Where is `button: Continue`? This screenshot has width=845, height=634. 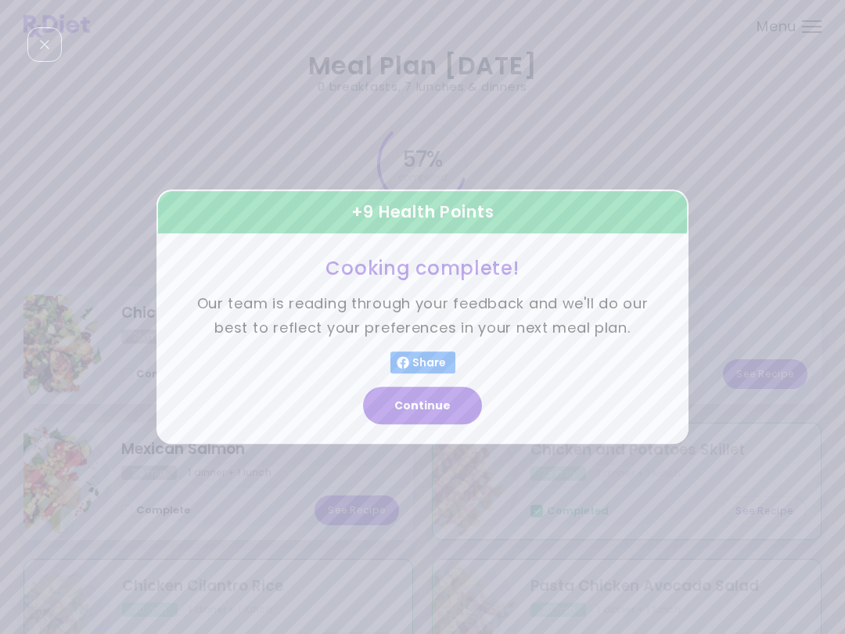 button: Continue is located at coordinates (423, 406).